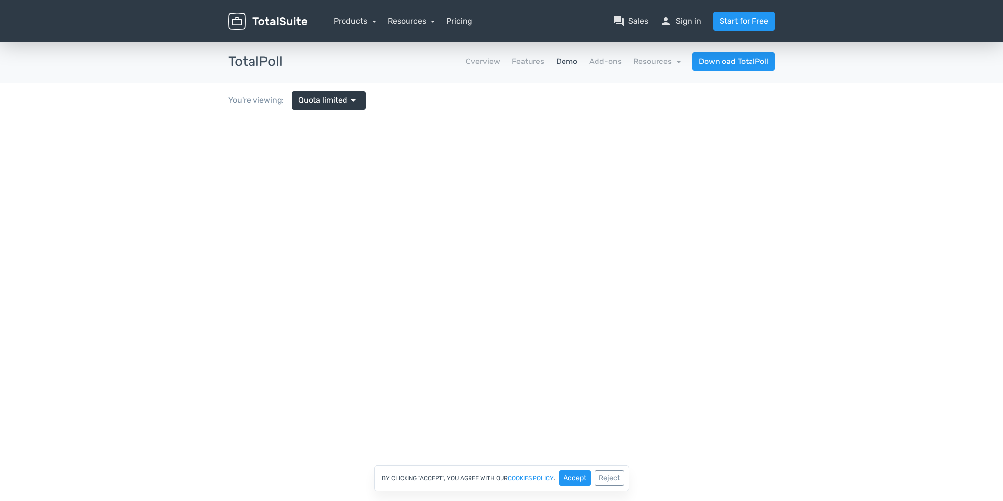  Describe the element at coordinates (459, 21) in the screenshot. I see `a: Pricing` at that location.